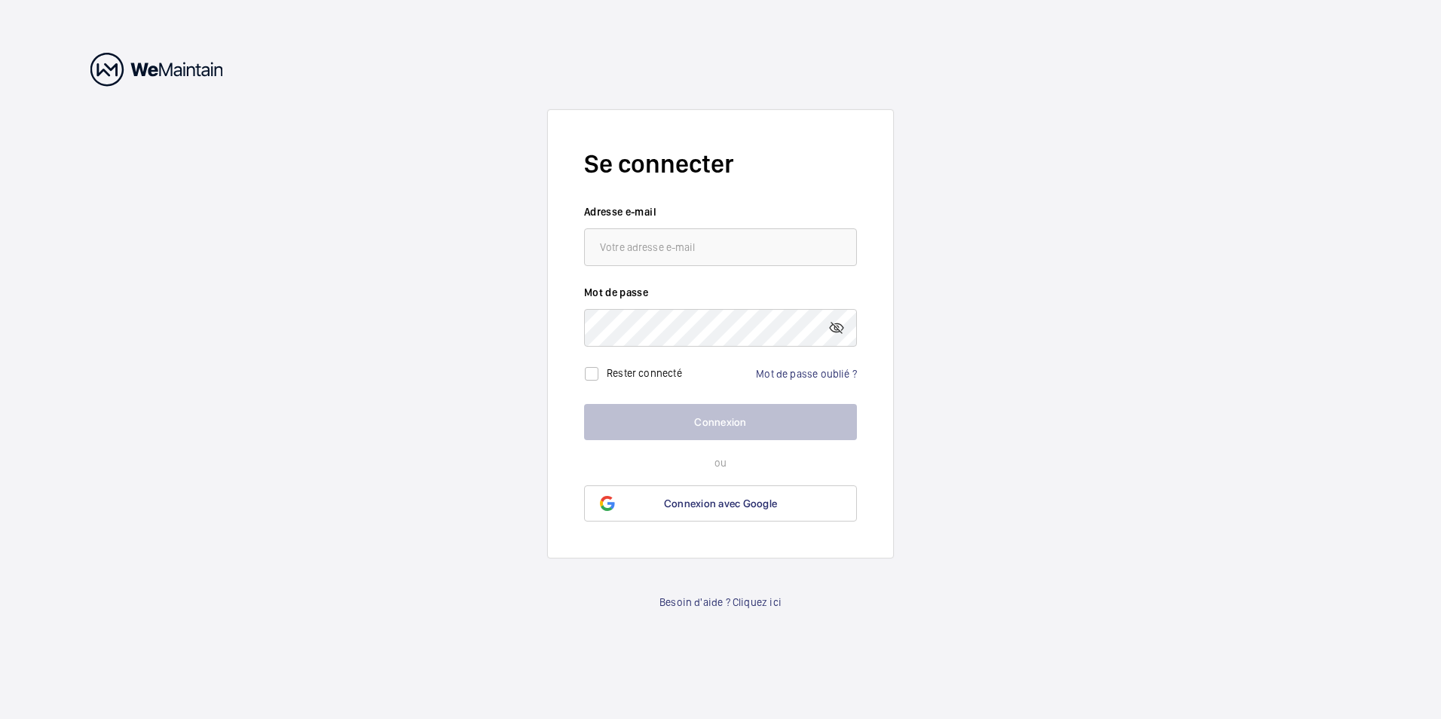  What do you see at coordinates (721, 164) in the screenshot?
I see `h2: Se connecter` at bounding box center [721, 164].